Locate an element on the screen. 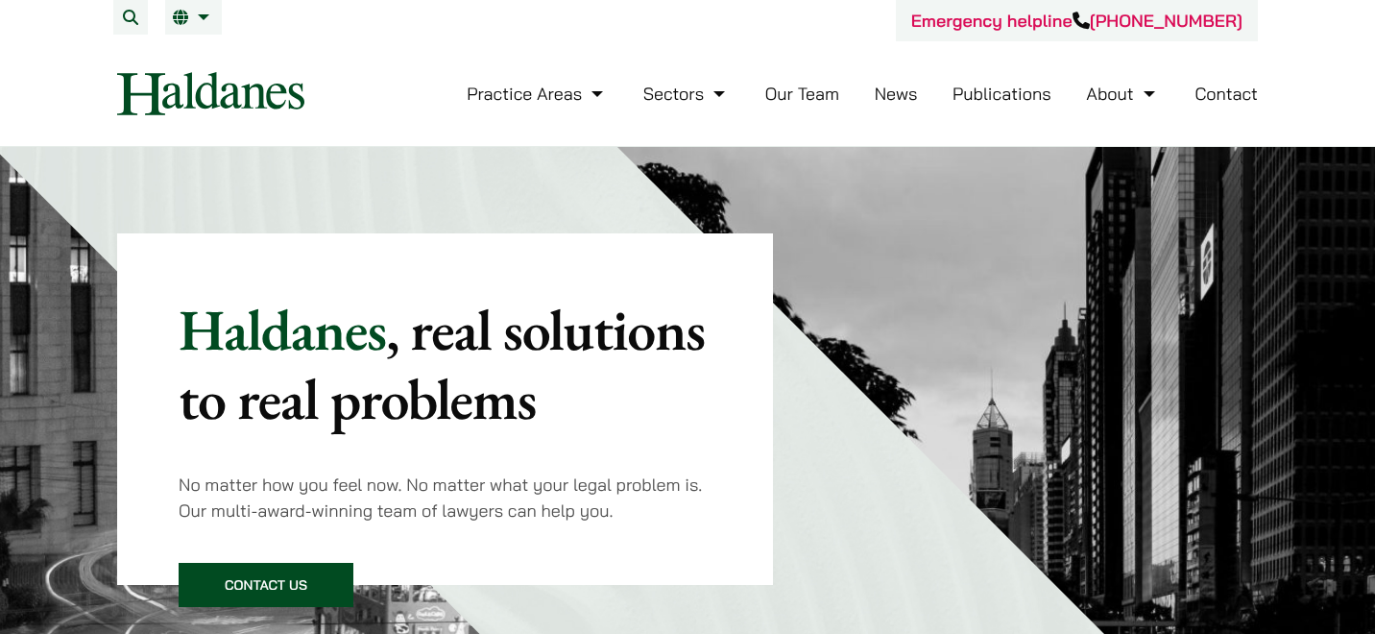 The width and height of the screenshot is (1375, 634). a: Sectors is located at coordinates (686, 93).